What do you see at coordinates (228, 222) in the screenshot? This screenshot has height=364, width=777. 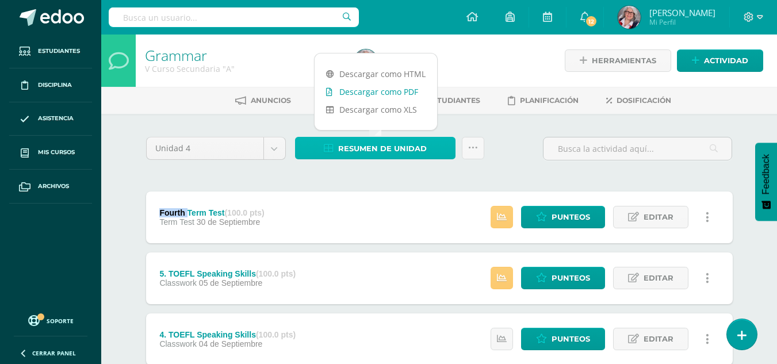 I see `span: 30 de Septiembre` at bounding box center [228, 222].